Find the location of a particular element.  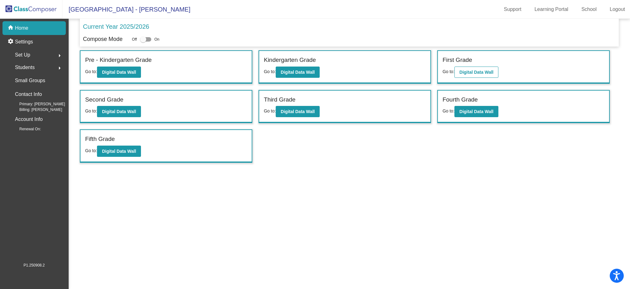

span: Students is located at coordinates (25, 67).